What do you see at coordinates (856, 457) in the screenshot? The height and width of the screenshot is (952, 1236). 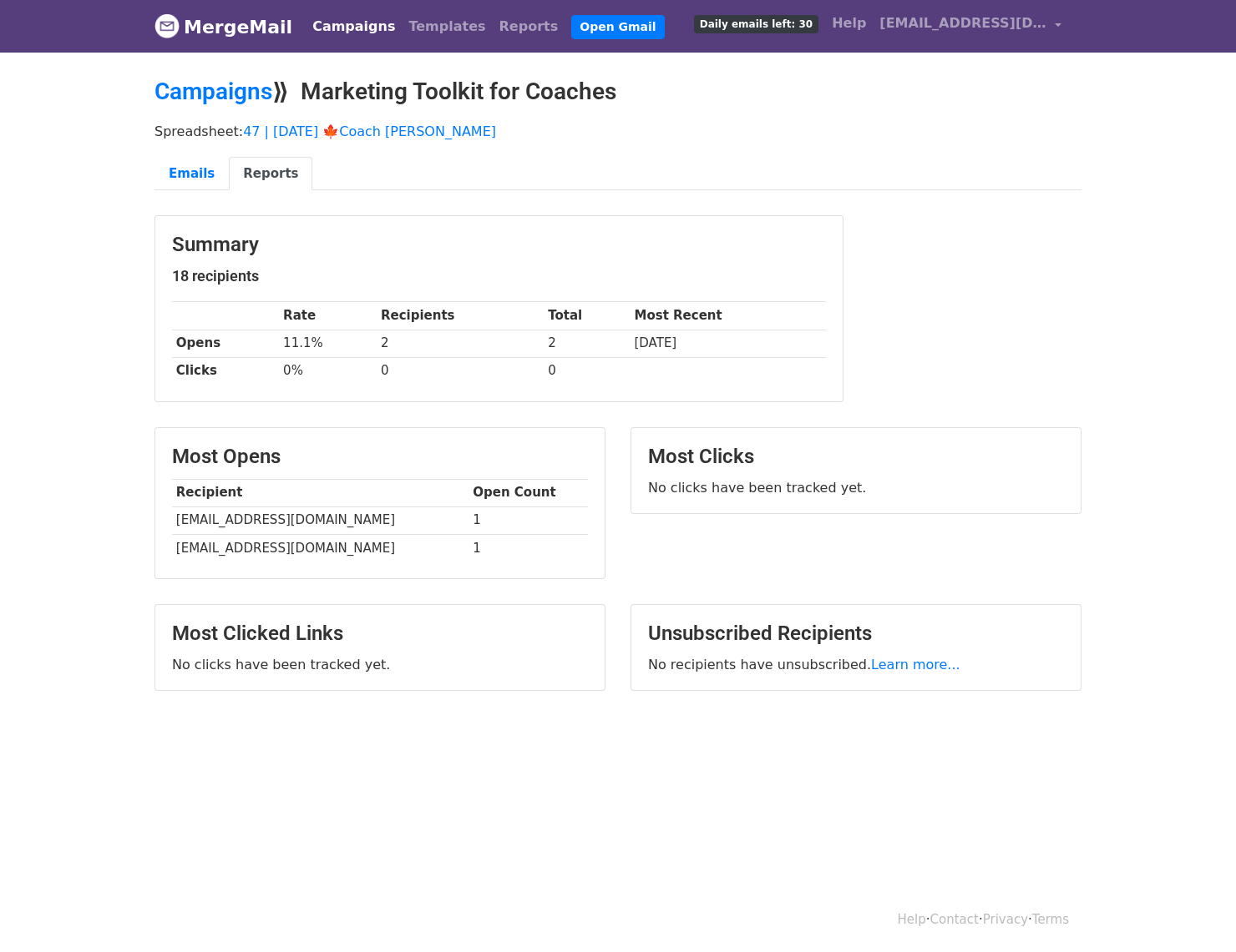 I see `h3: Most Clicks` at bounding box center [856, 457].